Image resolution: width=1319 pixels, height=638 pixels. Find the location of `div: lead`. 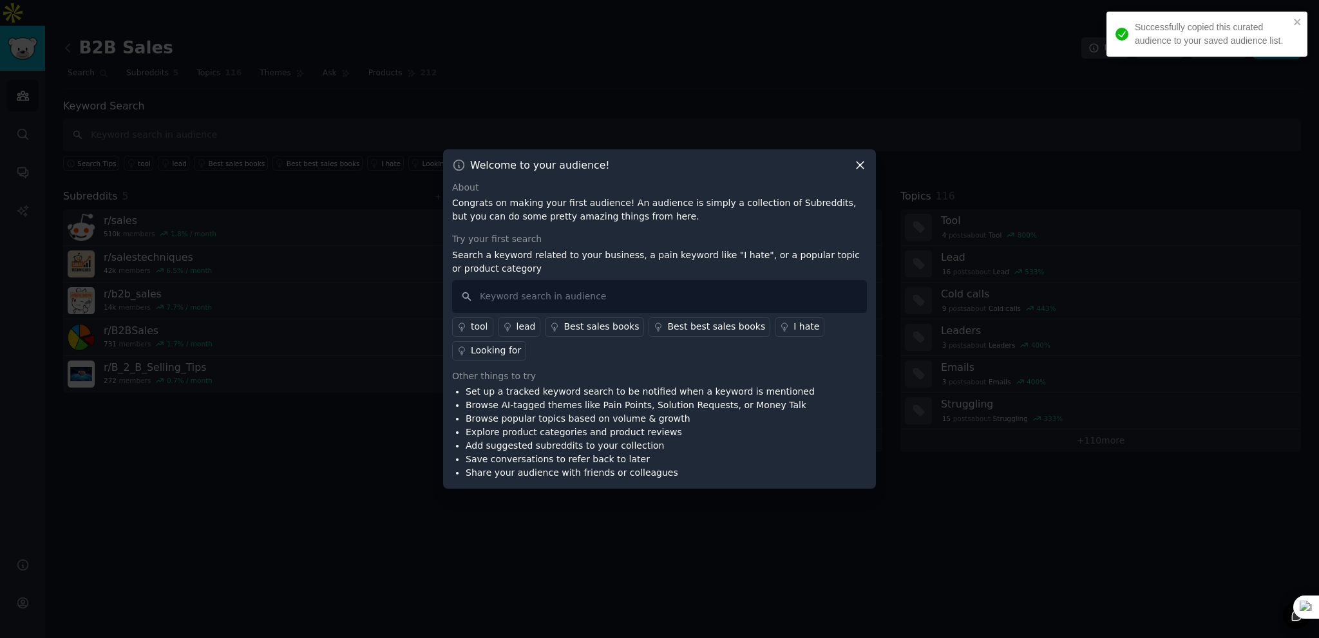

div: lead is located at coordinates (526, 327).